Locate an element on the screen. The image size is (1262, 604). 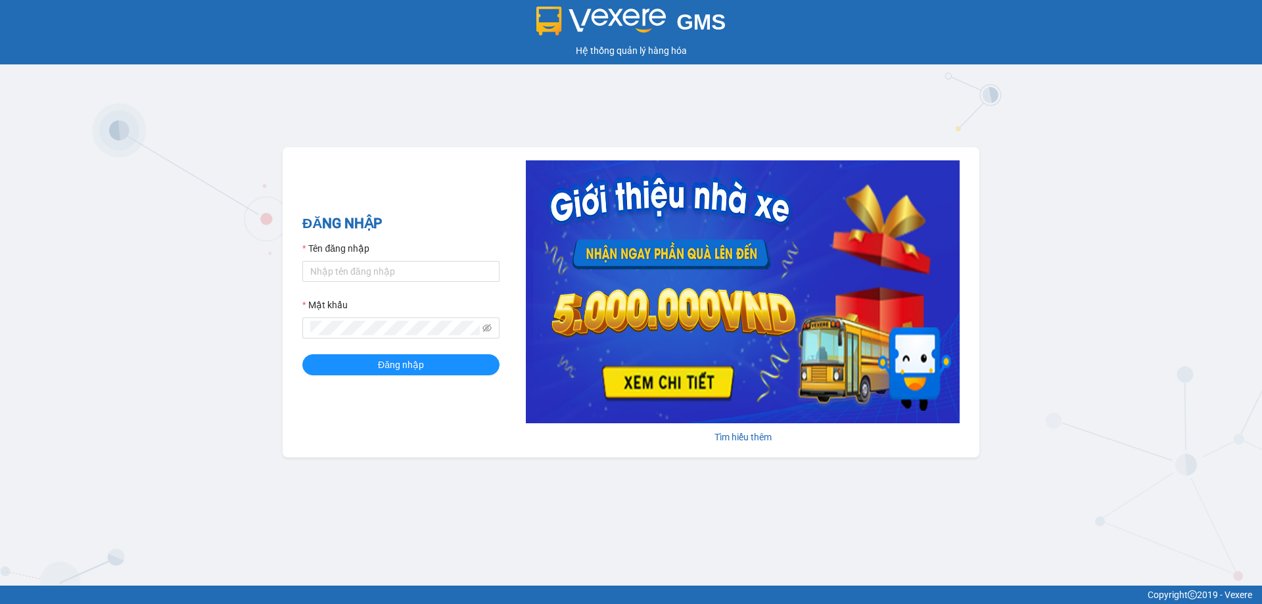
span: GMS is located at coordinates (701, 22).